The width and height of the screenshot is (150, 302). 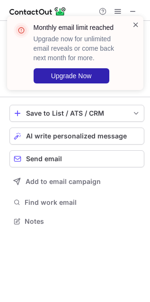 I want to click on span: Find work email, so click(x=83, y=203).